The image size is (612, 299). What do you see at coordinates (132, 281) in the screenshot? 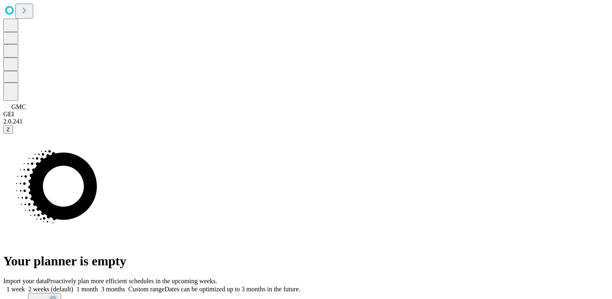
I see `span: Proactively plan more efficient schedules in the upcoming weeks.` at bounding box center [132, 281].